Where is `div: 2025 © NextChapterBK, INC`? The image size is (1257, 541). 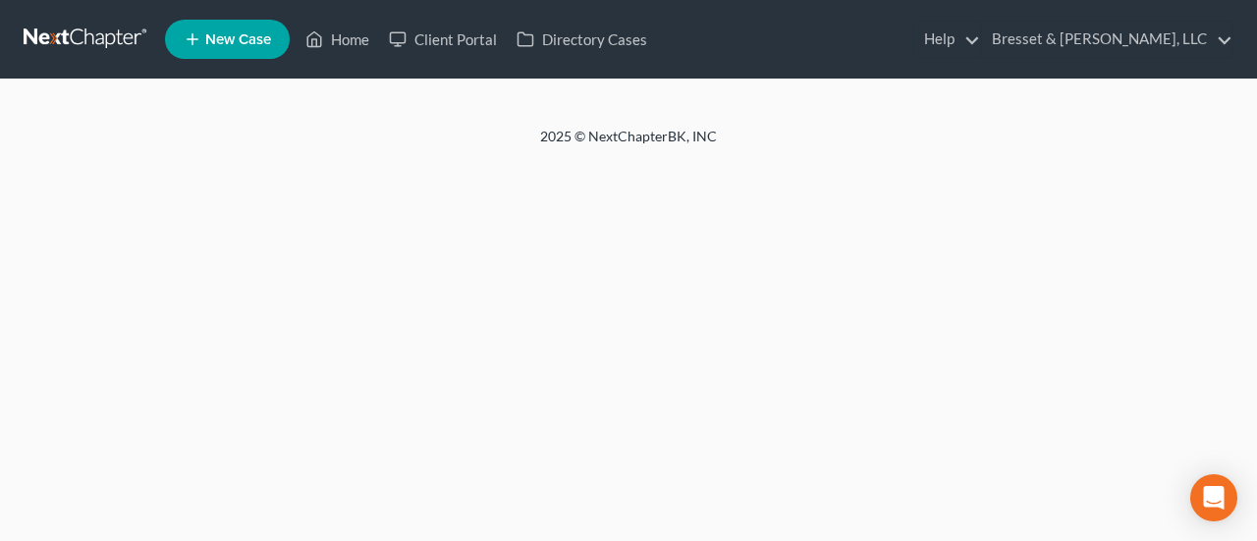
div: 2025 © NextChapterBK, INC is located at coordinates (629, 144).